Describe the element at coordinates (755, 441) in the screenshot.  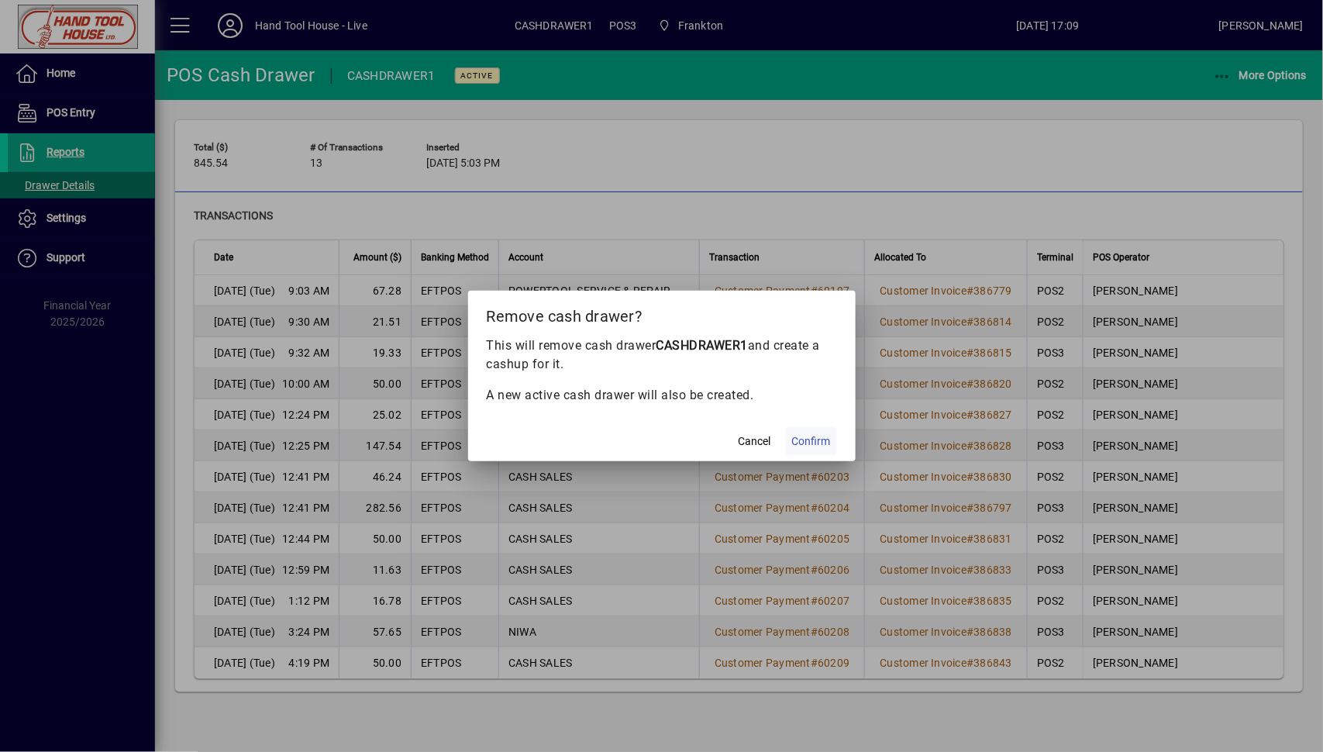
I see `span: Cancel` at that location.